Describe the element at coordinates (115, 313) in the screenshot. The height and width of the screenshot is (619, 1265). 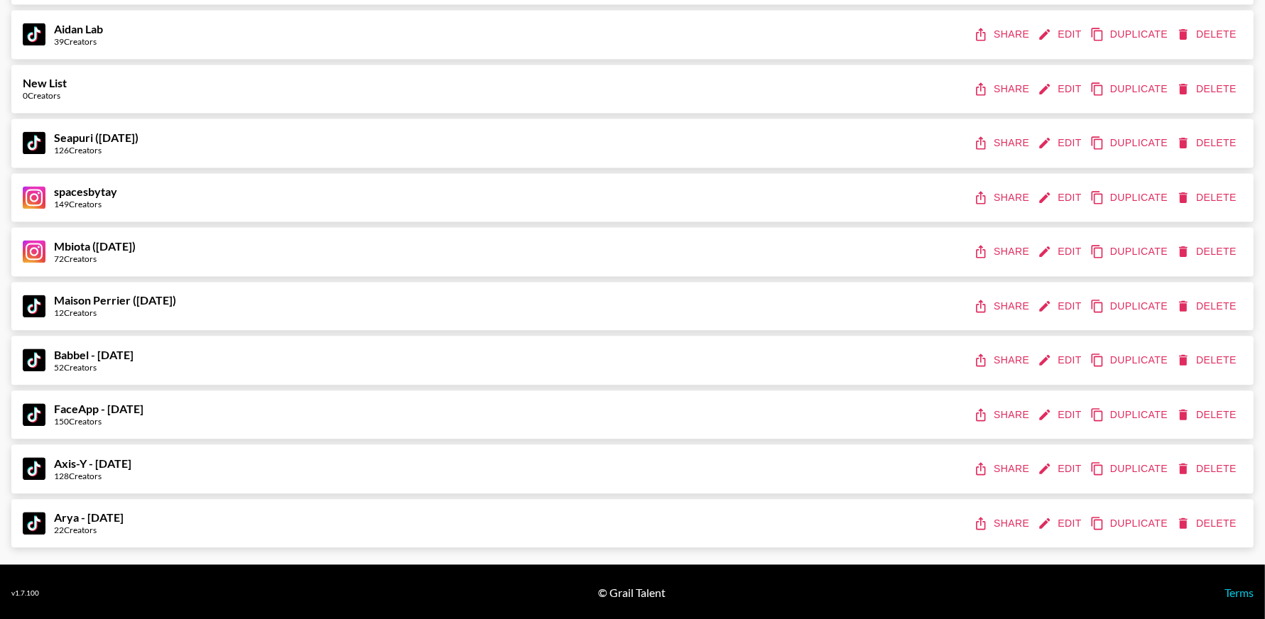
I see `div: 12 Creators` at that location.